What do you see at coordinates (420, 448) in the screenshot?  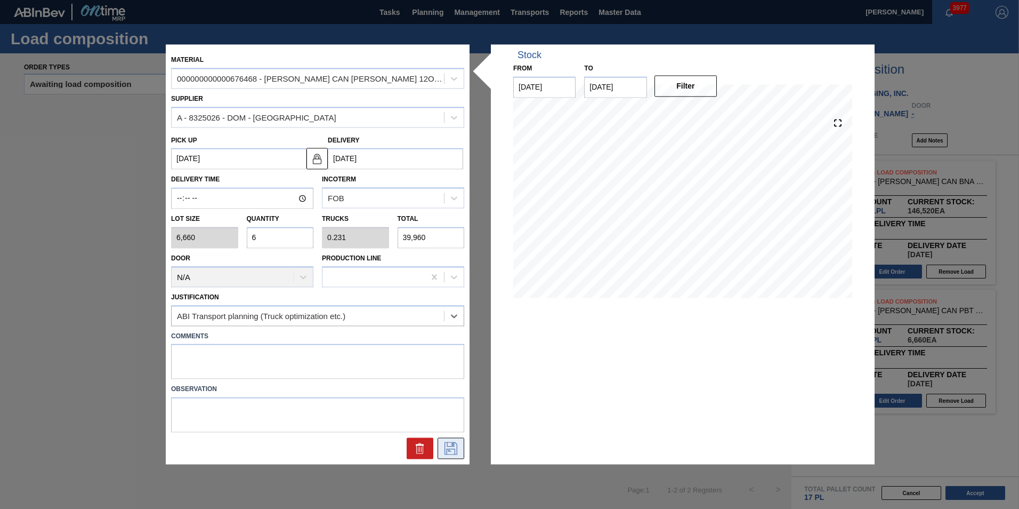 I see `div: Delete Suggestion` at bounding box center [420, 448].